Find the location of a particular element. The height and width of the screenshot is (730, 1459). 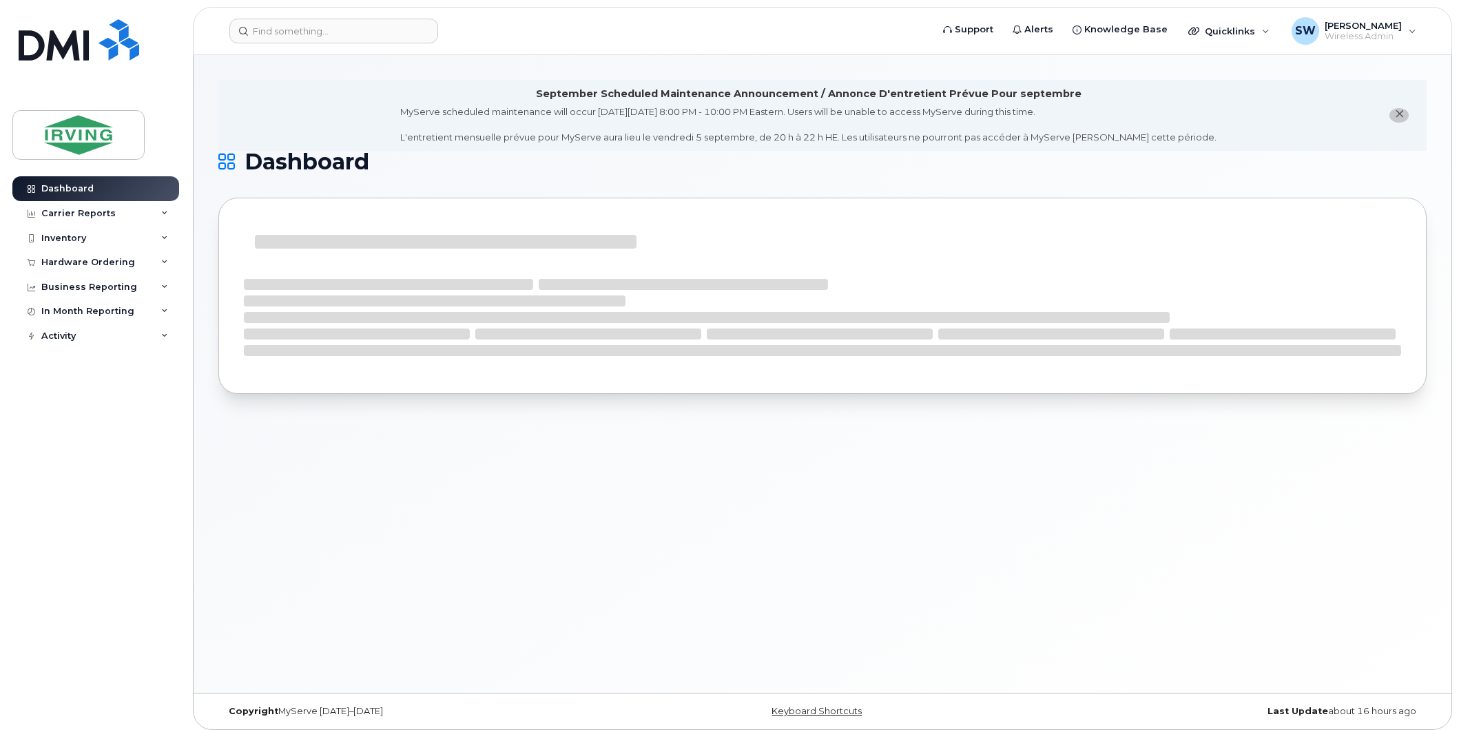

a: Keyboard Shortcuts is located at coordinates (816, 711).